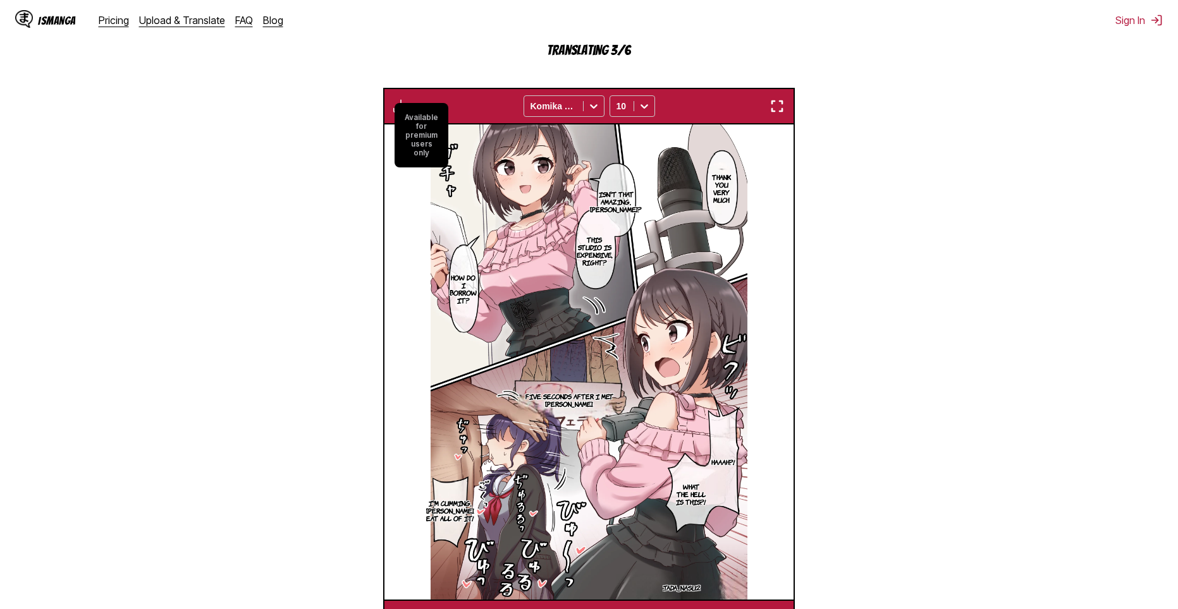  I want to click on p: Translating 3/6, so click(588, 50).